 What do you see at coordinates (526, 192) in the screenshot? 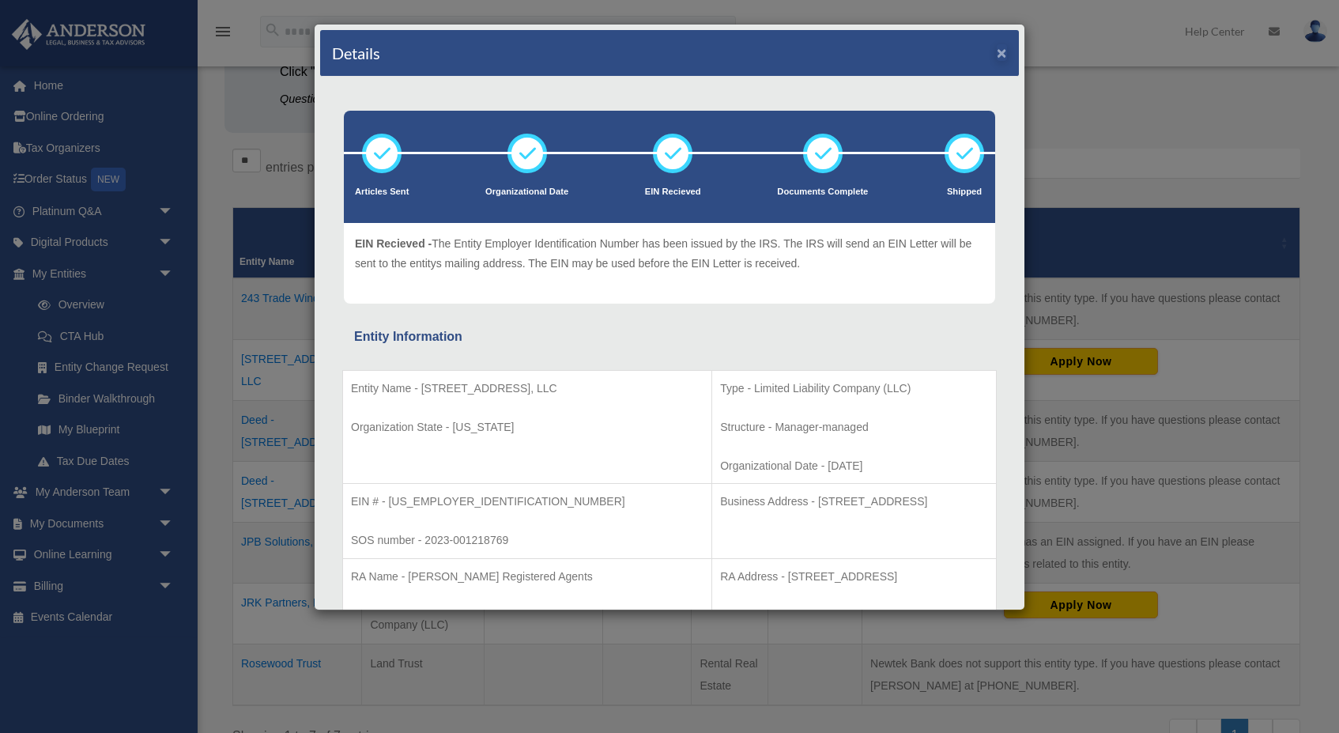
I see `p: Organizational Date` at bounding box center [526, 192].